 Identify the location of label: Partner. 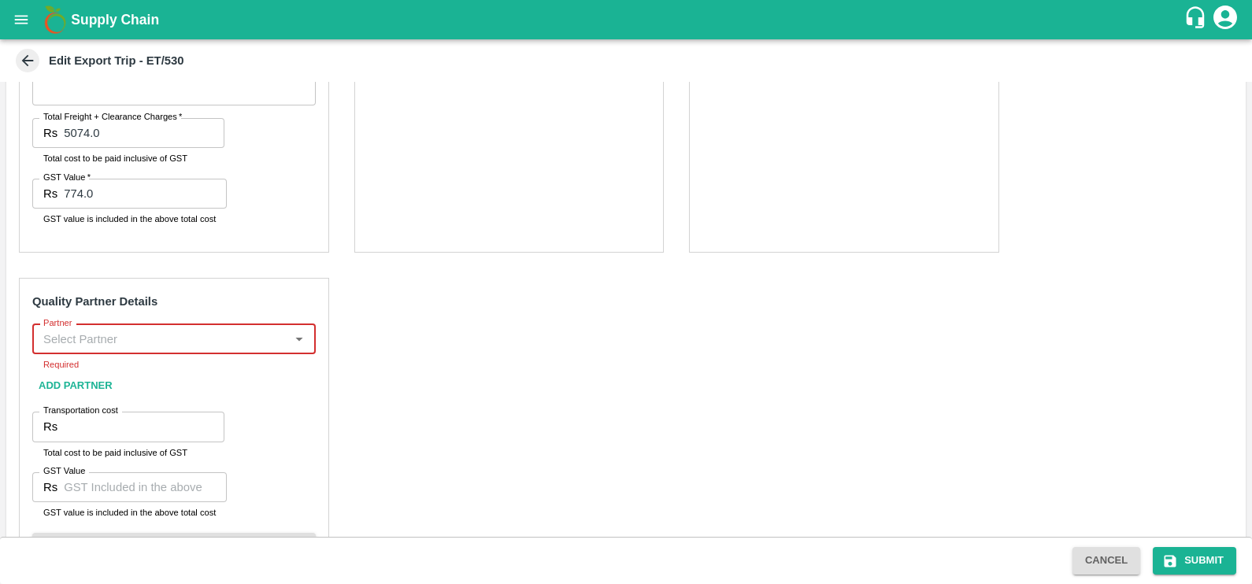
(57, 324).